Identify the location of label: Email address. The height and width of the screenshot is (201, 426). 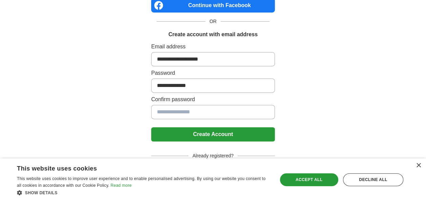
(213, 47).